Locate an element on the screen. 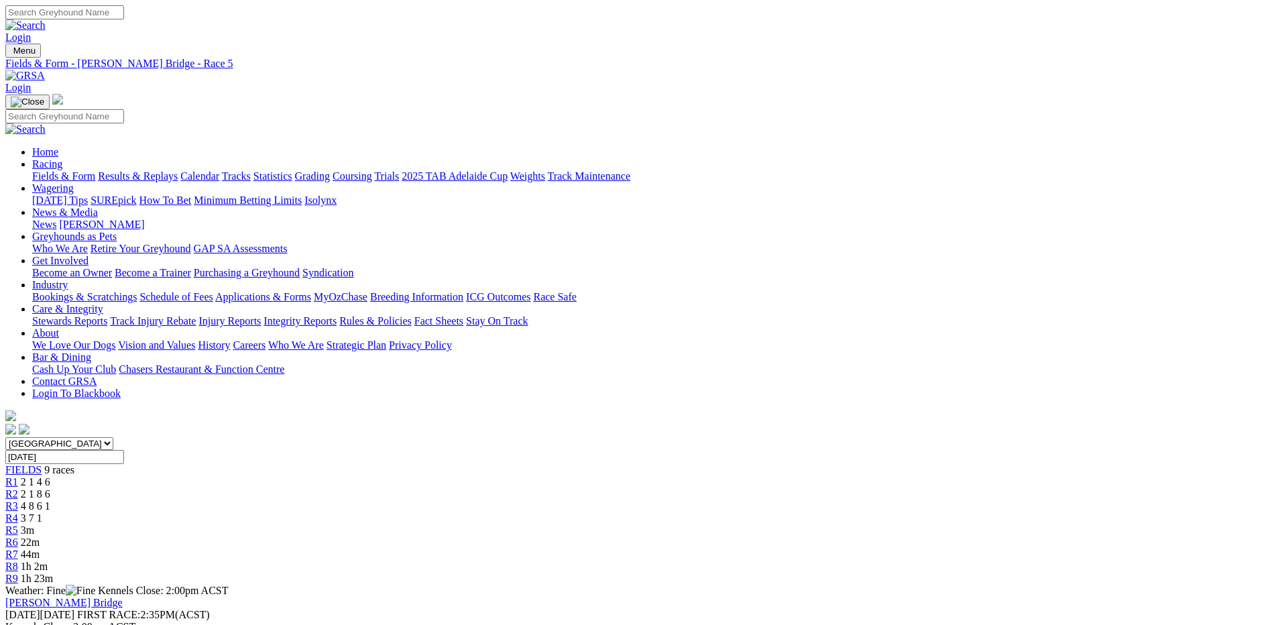 The image size is (1272, 625). a: R7 is located at coordinates (11, 554).